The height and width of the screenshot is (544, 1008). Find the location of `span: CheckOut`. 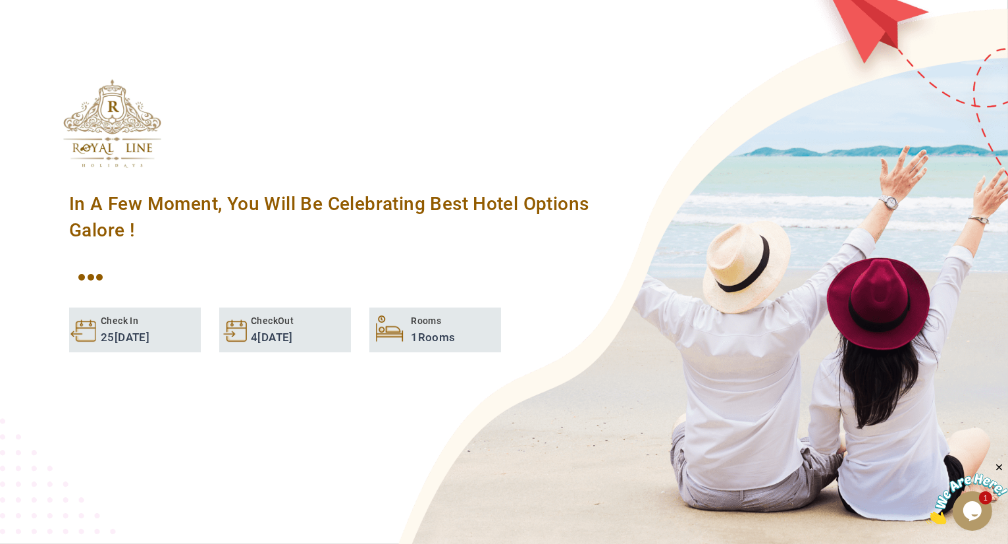

span: CheckOut is located at coordinates (272, 321).